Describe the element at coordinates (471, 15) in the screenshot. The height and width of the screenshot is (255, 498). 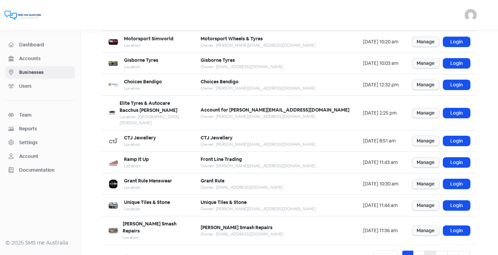
I see `img: User` at that location.